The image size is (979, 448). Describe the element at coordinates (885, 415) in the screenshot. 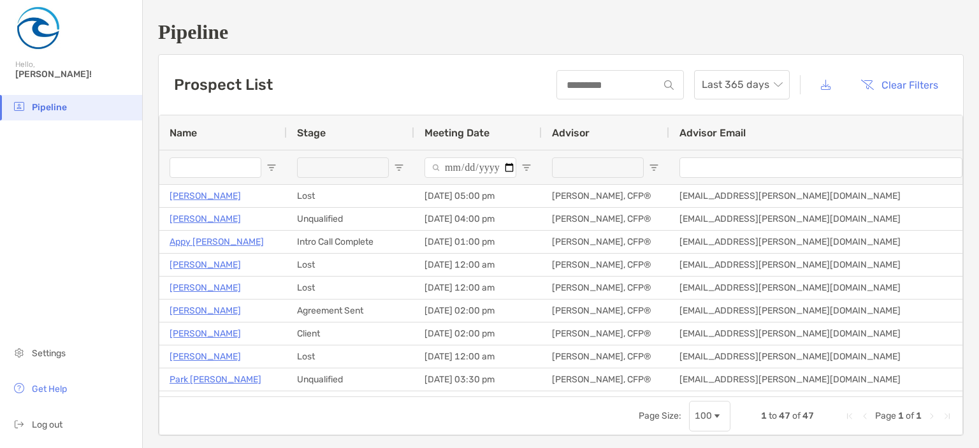

I see `span: Page` at that location.